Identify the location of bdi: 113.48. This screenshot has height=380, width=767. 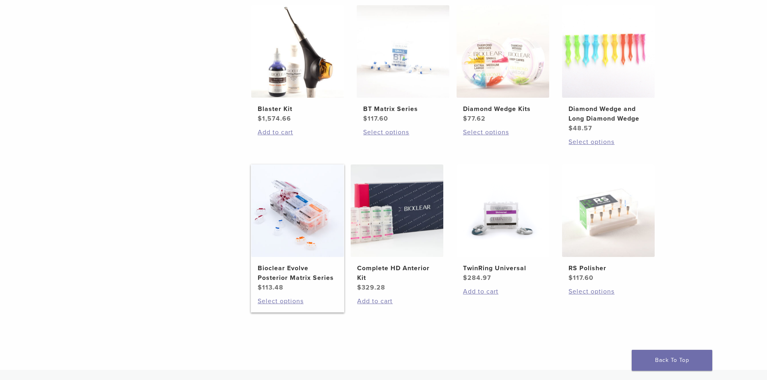
(271, 288).